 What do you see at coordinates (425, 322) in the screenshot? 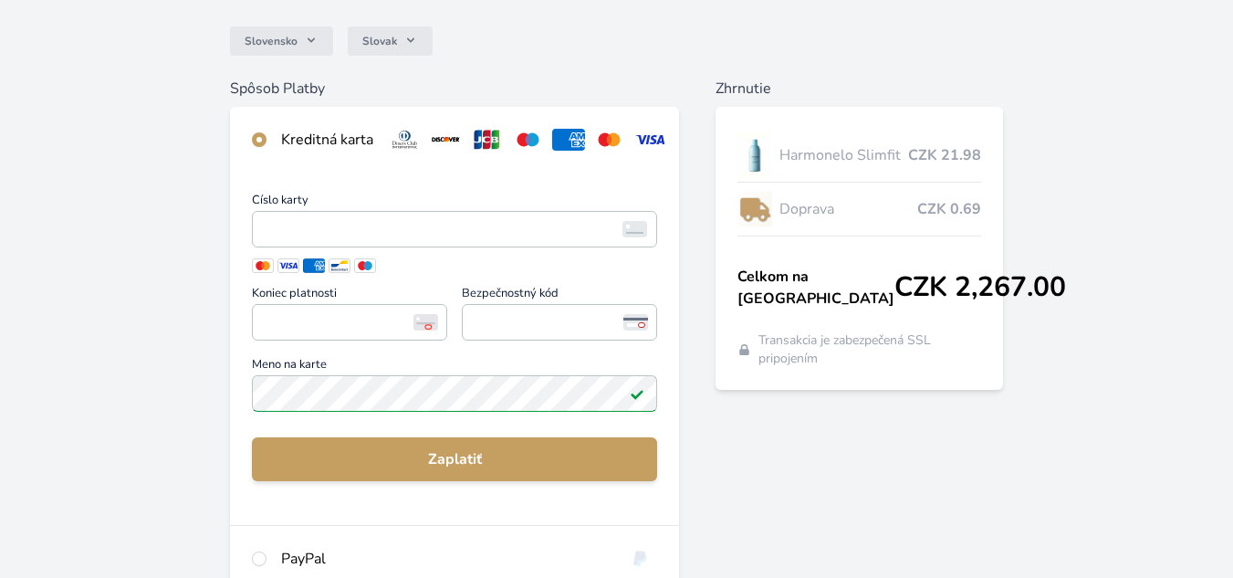
I see `img: Koniec platnosti` at bounding box center [425, 322].